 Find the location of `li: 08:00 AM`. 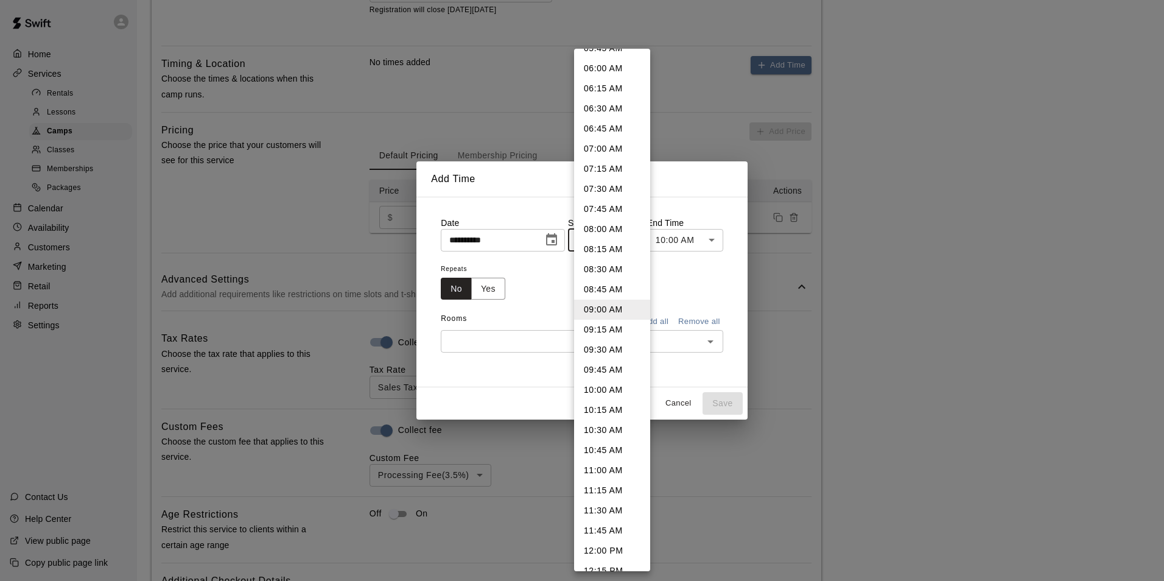

li: 08:00 AM is located at coordinates (612, 229).